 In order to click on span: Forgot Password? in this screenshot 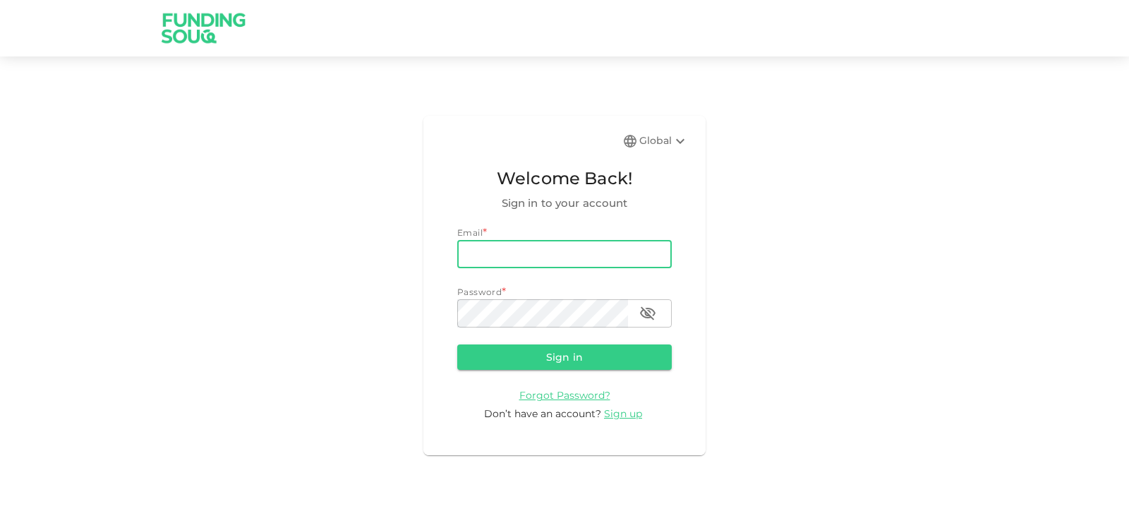, I will do `click(565, 395)`.